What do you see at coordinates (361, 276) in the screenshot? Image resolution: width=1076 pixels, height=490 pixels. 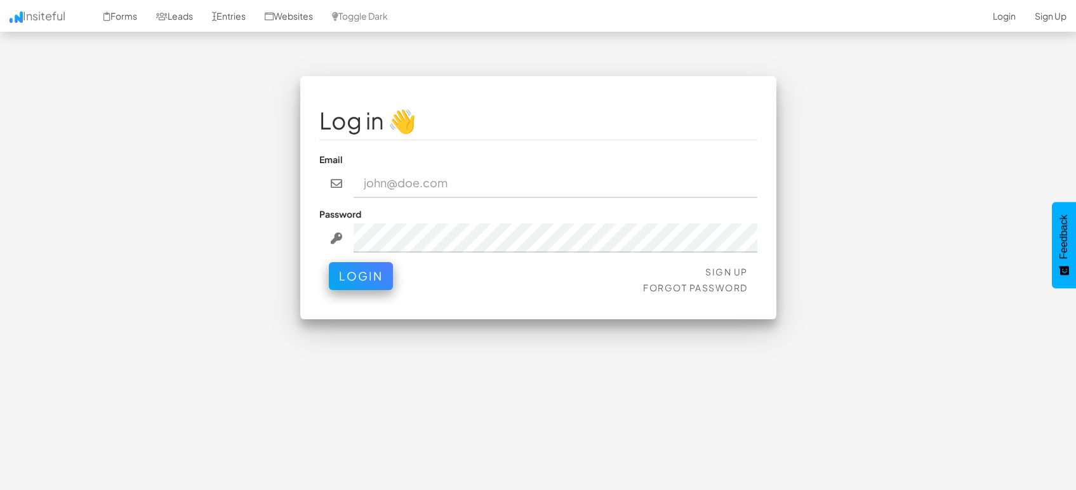 I see `button: Login` at bounding box center [361, 276].